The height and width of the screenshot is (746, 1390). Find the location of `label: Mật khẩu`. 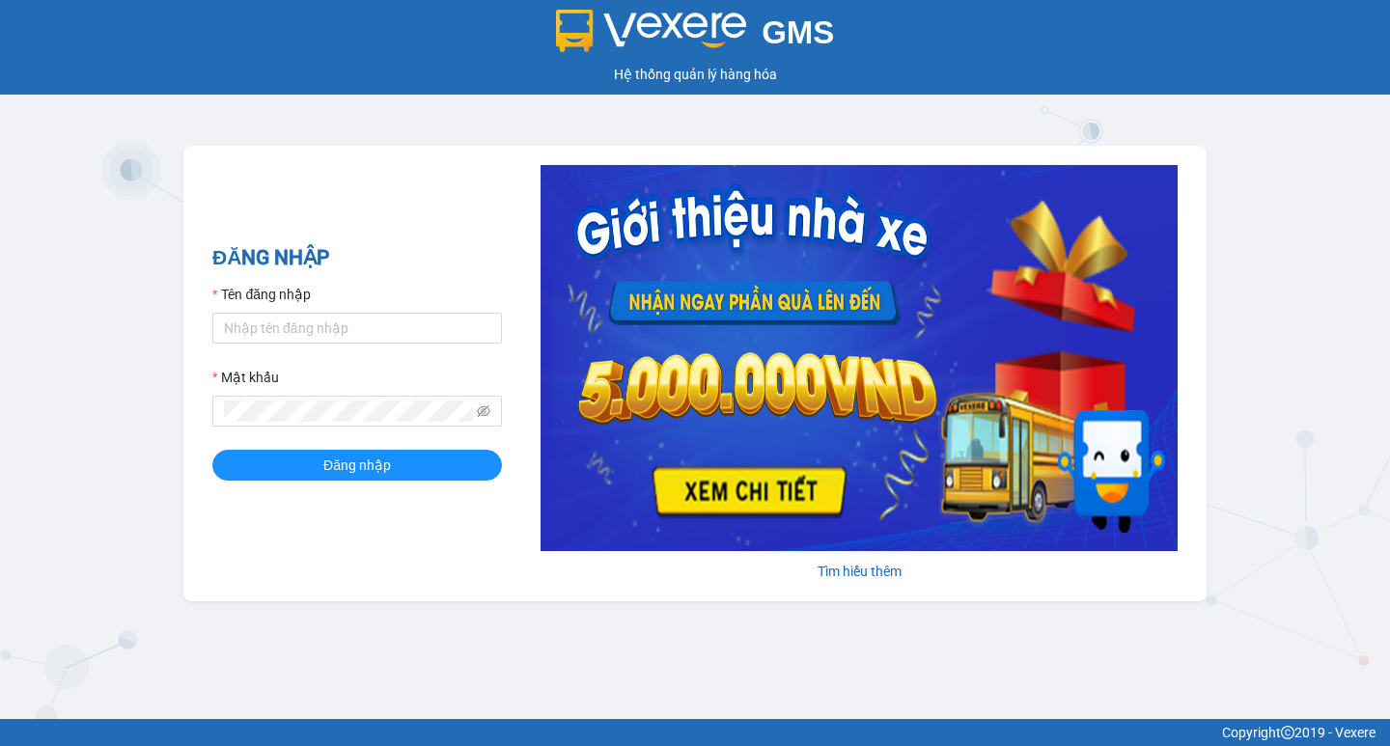

label: Mật khẩu is located at coordinates (245, 377).